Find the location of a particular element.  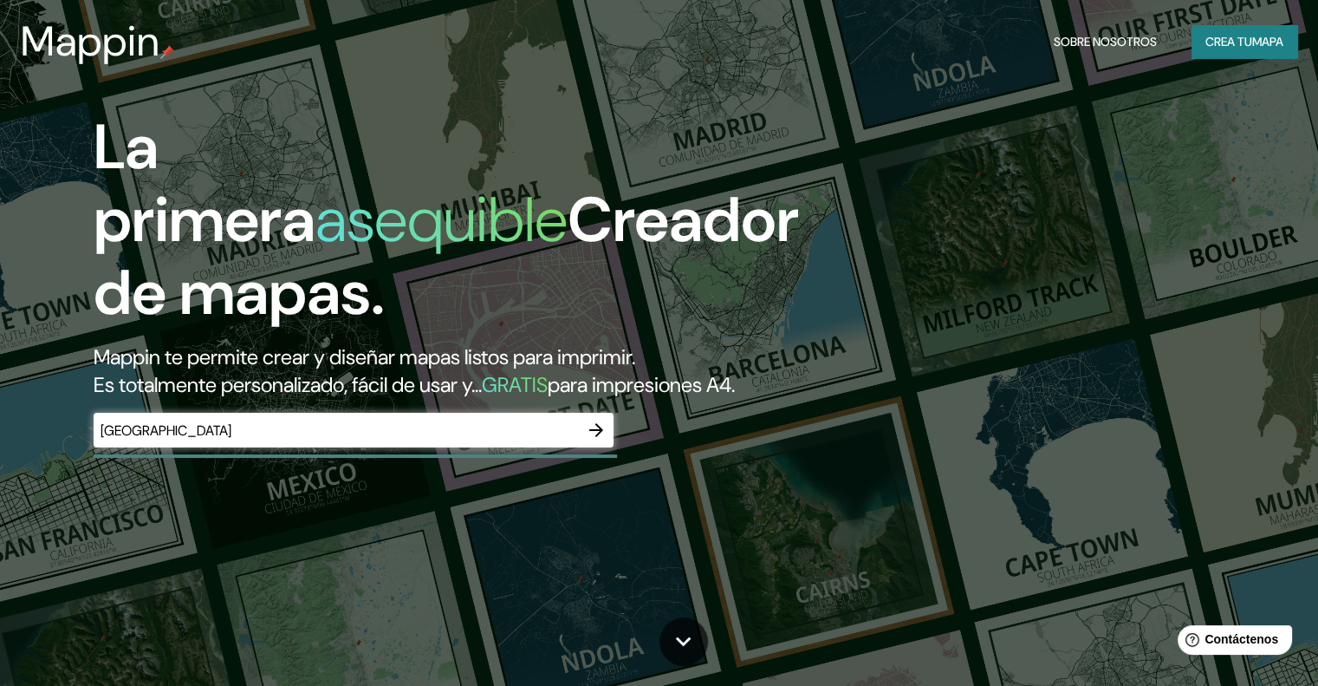

font: GRATIS is located at coordinates (515, 384).